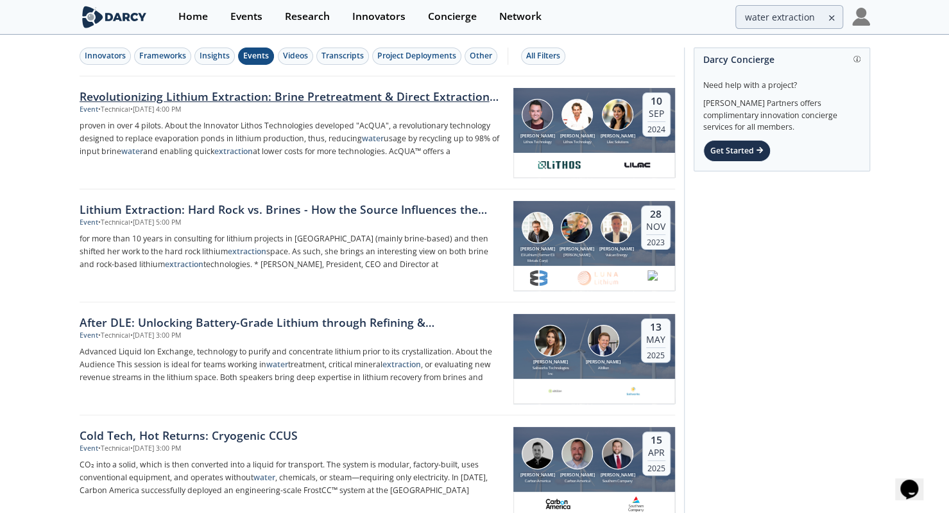 Image resolution: width=949 pixels, height=513 pixels. I want to click on div: May, so click(656, 339).